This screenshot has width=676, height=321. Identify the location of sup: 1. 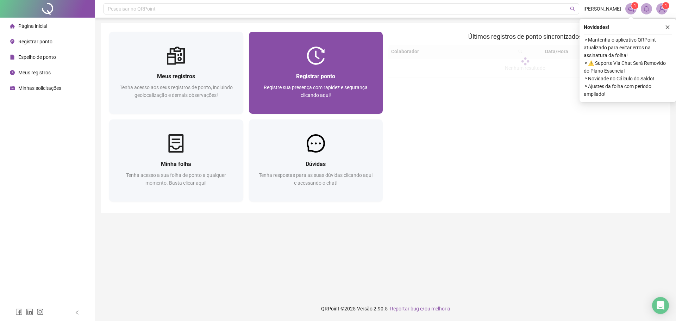
(635, 6).